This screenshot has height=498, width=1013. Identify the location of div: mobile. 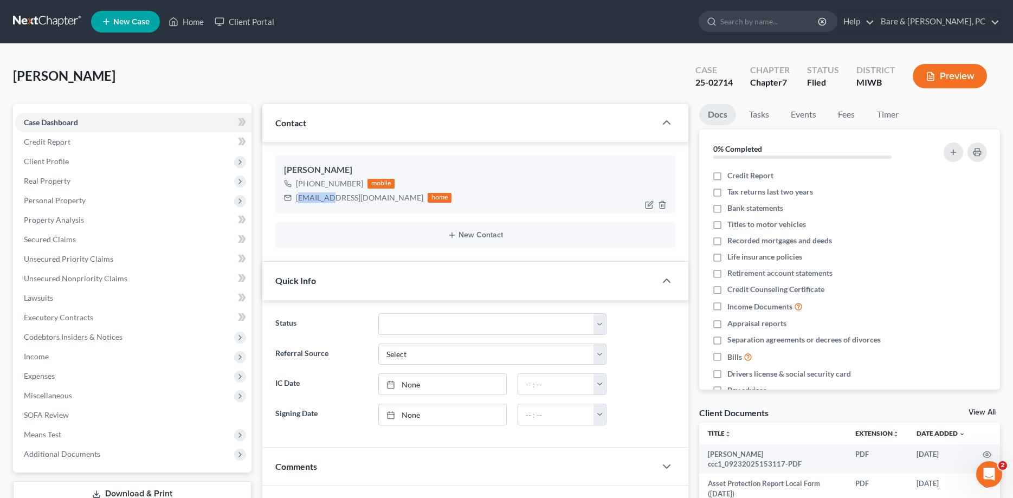
(381, 184).